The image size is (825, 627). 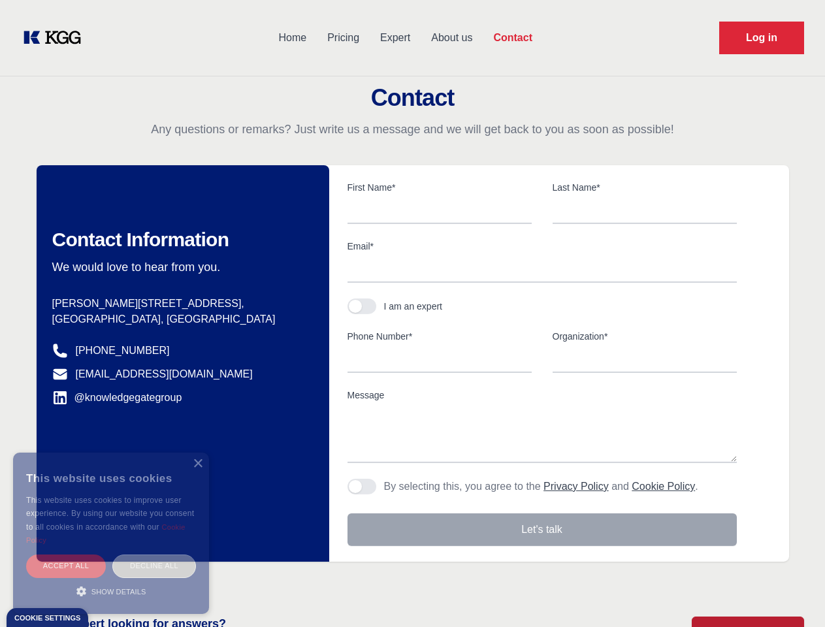 I want to click on h2: Contact Information, so click(x=180, y=240).